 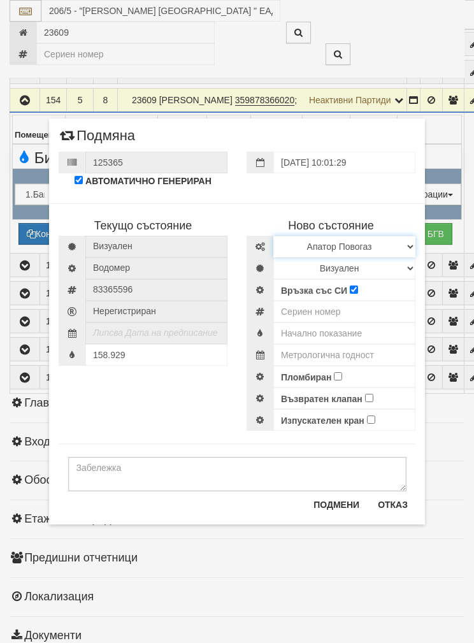 I want to click on label: Връзка със СИ, so click(x=314, y=291).